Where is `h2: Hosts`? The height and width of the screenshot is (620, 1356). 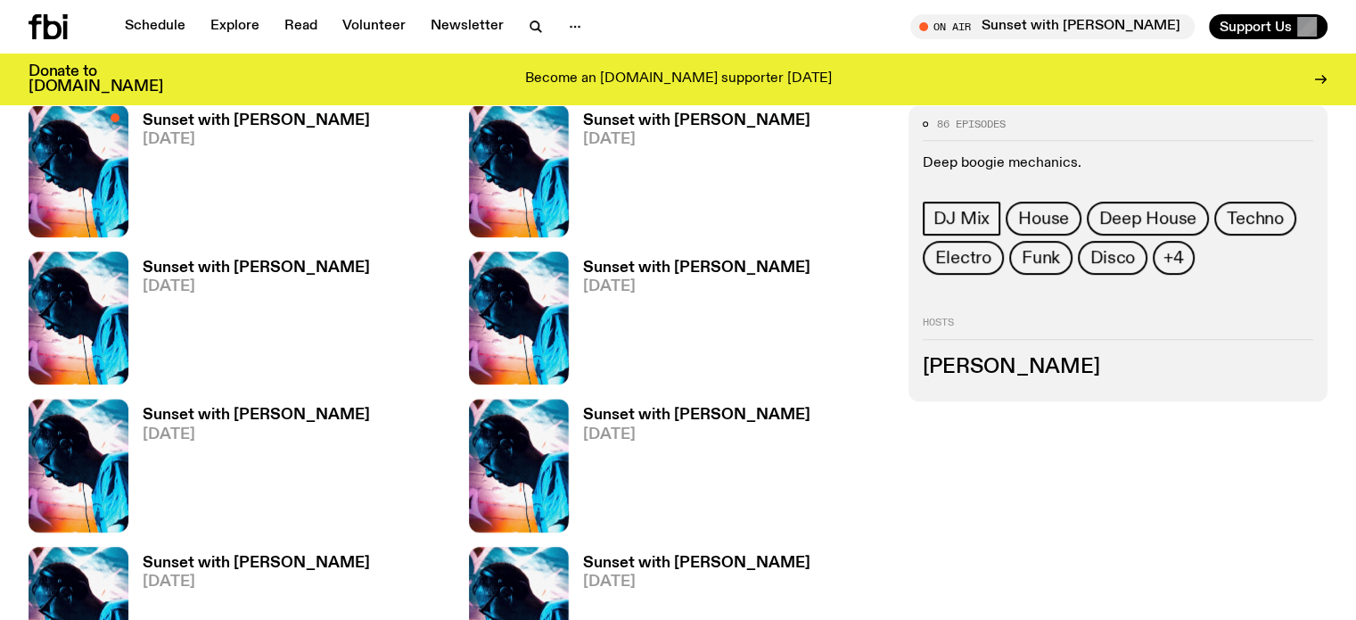
h2: Hosts is located at coordinates (1118, 329).